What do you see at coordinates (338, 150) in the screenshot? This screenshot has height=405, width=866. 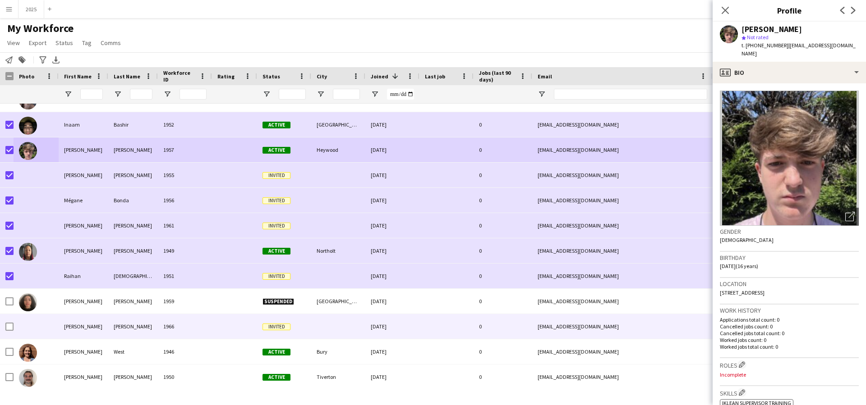 I see `div: Heywood` at bounding box center [338, 150].